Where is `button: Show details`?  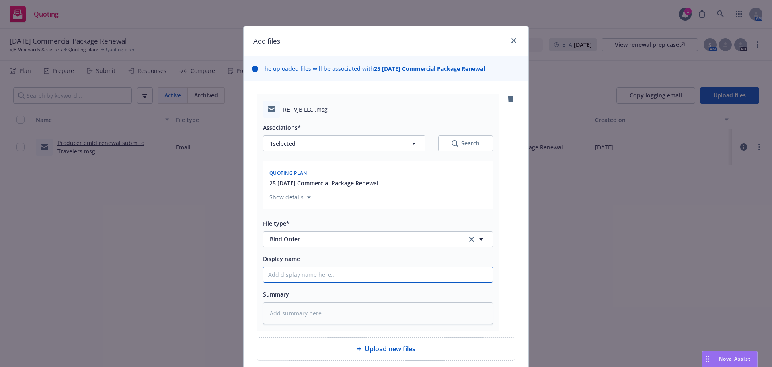 button: Show details is located at coordinates (290, 197).